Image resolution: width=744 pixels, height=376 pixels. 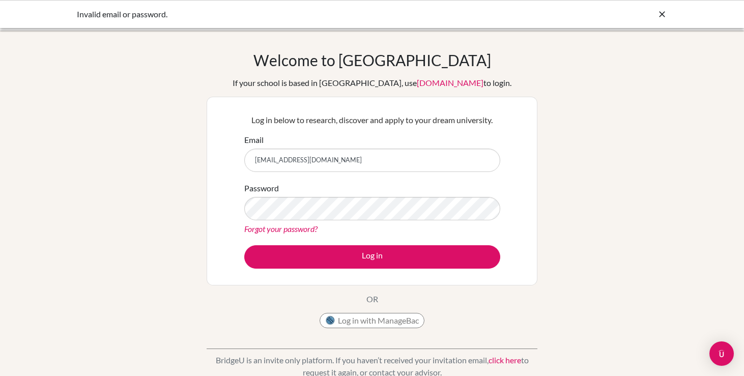 What do you see at coordinates (261, 188) in the screenshot?
I see `label: Password` at bounding box center [261, 188].